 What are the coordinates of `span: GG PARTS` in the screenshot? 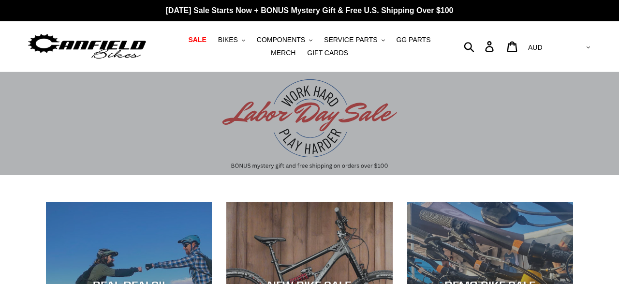 It's located at (413, 40).